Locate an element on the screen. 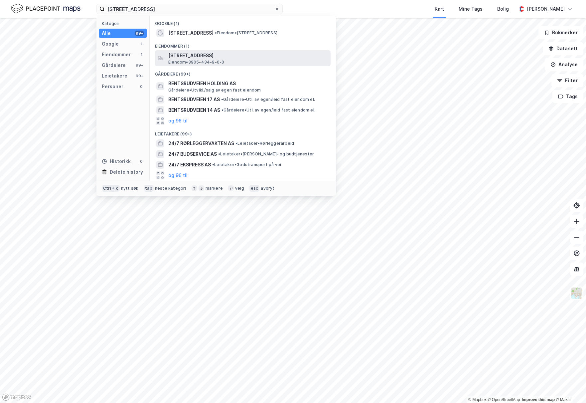 This screenshot has height=403, width=586. span: Leietaker • Godstransport på vei is located at coordinates (246, 165).